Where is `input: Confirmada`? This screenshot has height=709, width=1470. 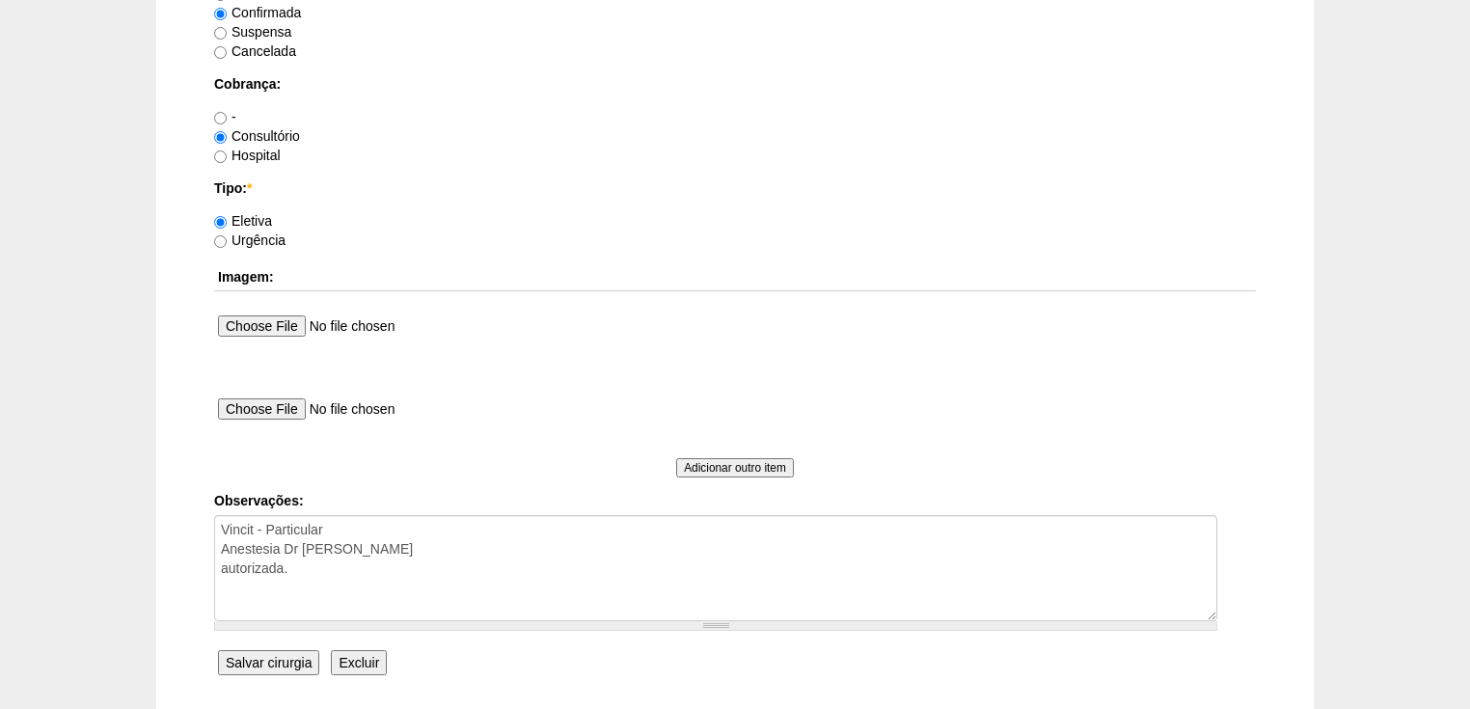 input: Confirmada is located at coordinates (220, 14).